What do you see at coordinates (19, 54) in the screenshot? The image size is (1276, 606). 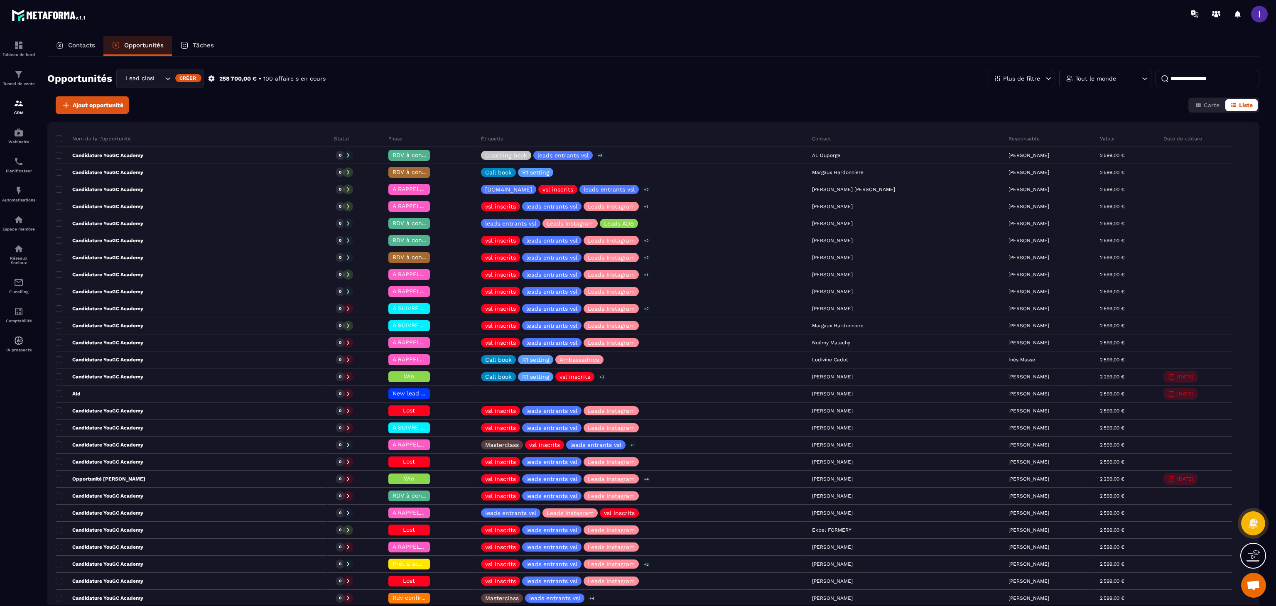 I see `p: Tableau de bord` at bounding box center [19, 54].